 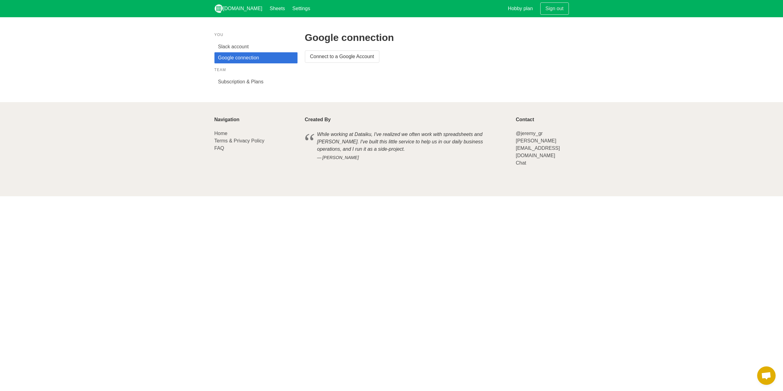 I want to click on p: Navigation, so click(x=256, y=120).